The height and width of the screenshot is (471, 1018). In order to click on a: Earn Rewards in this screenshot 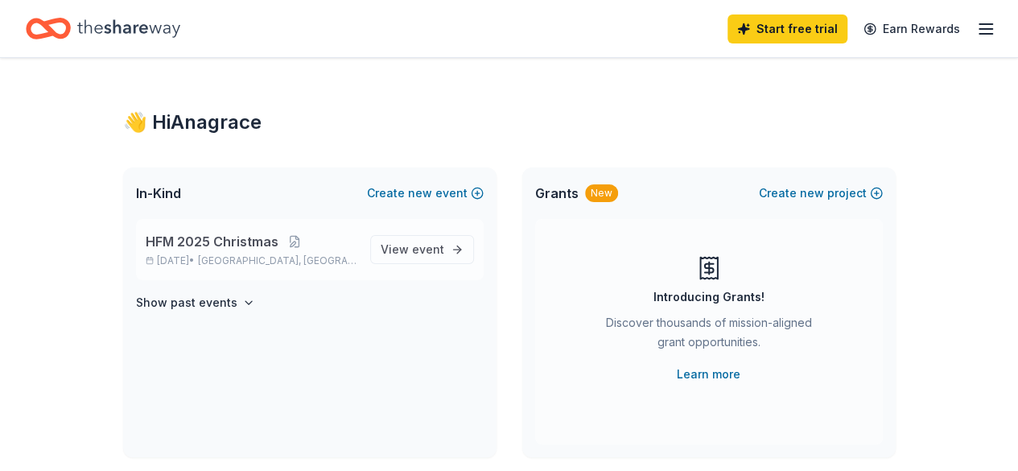, I will do `click(911, 29)`.